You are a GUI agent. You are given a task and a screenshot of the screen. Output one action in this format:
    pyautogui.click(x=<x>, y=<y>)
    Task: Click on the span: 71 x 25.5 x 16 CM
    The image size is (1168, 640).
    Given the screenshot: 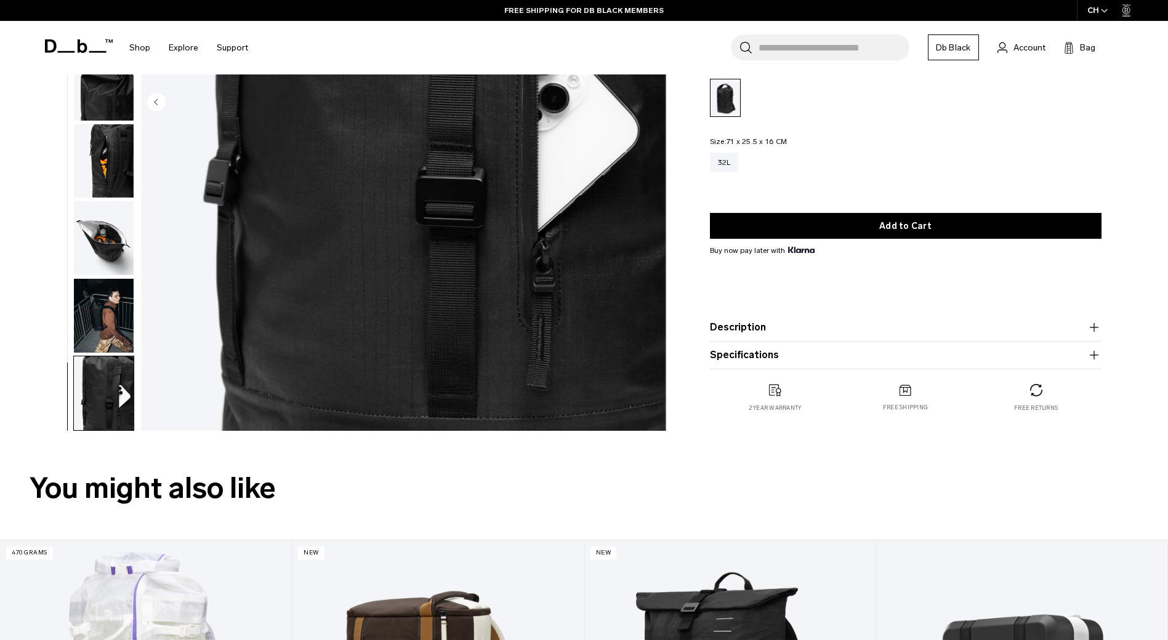 What is the action you would take?
    pyautogui.click(x=756, y=142)
    